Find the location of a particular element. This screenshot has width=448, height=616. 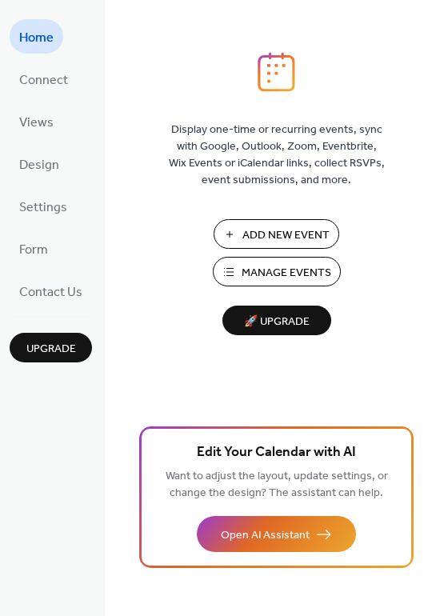

img: logo_icon.svg is located at coordinates (276, 72).